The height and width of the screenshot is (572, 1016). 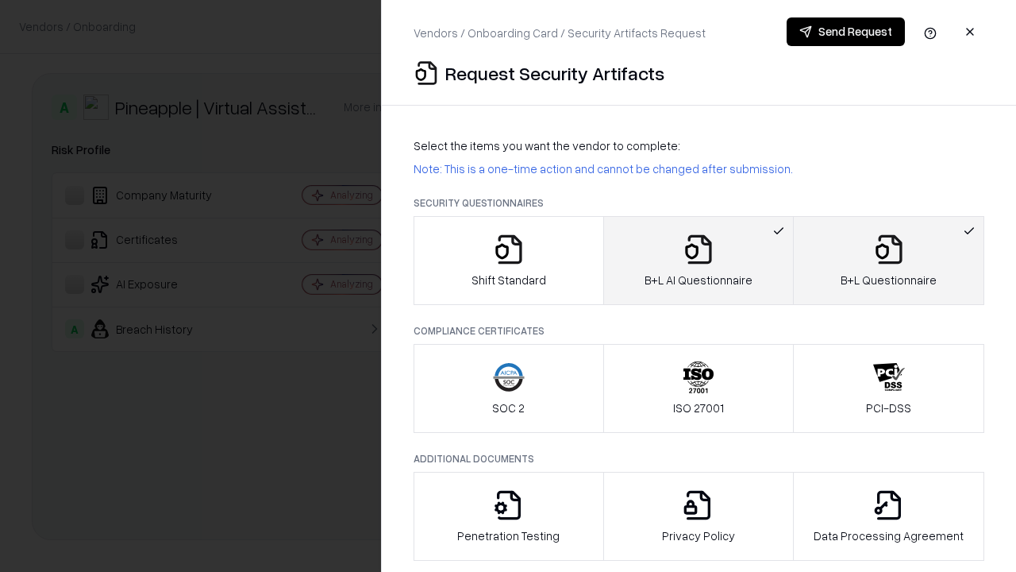 I want to click on button: ISO 27001, so click(x=699, y=388).